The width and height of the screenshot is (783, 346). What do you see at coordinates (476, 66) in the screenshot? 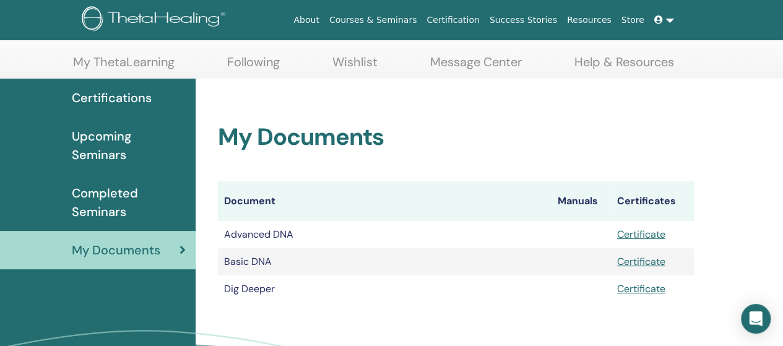
I see `a: Message Center` at bounding box center [476, 66].